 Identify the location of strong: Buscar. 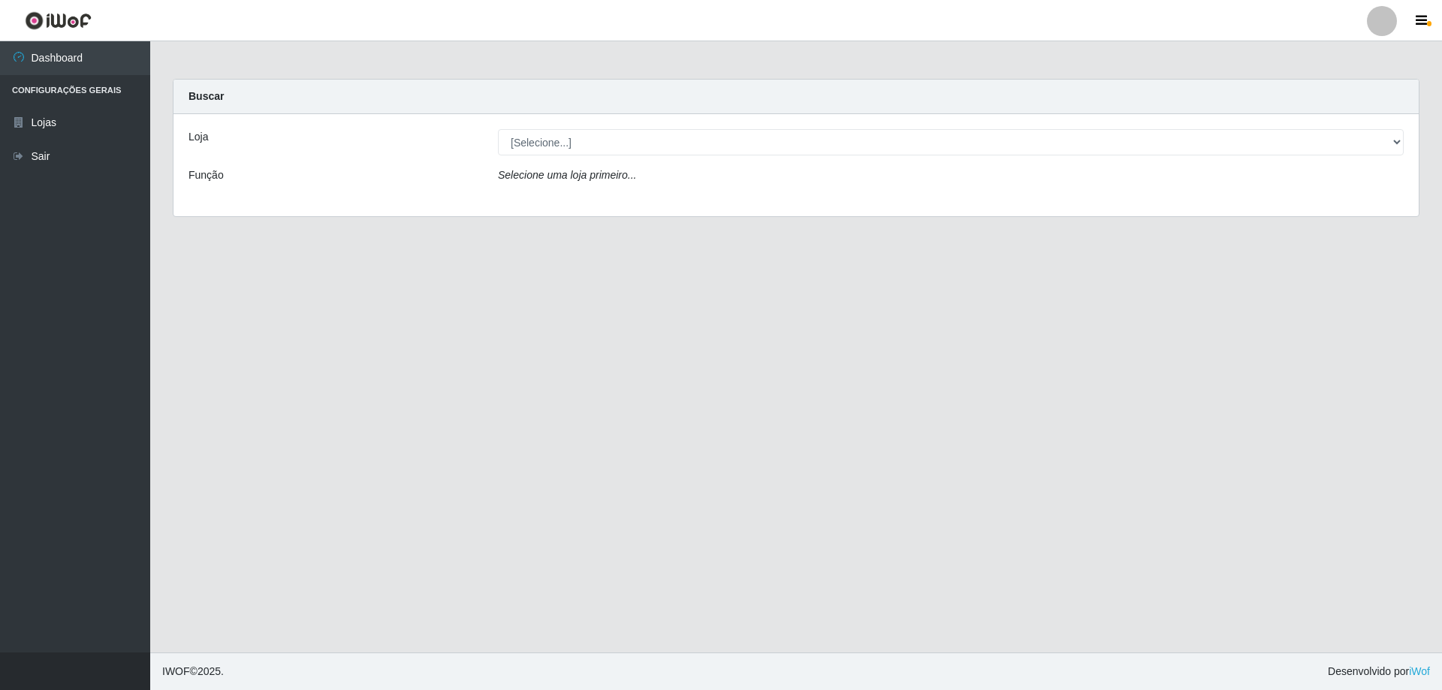
(206, 96).